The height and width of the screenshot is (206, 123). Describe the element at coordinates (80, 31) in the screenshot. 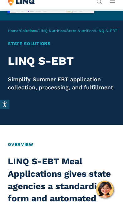

I see `a: State Nutrition` at that location.